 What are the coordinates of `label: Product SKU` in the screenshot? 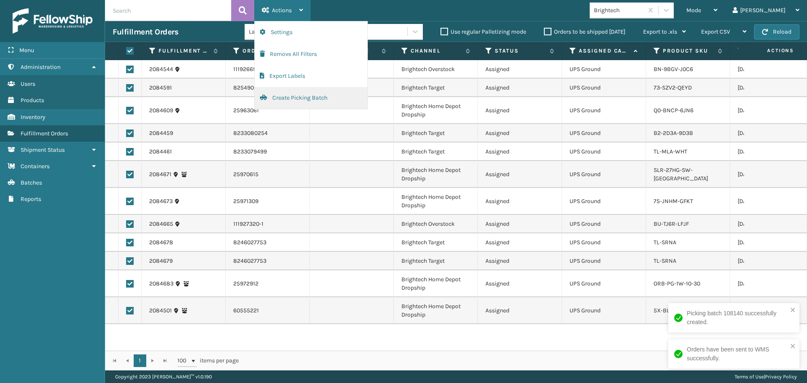 It's located at (688, 51).